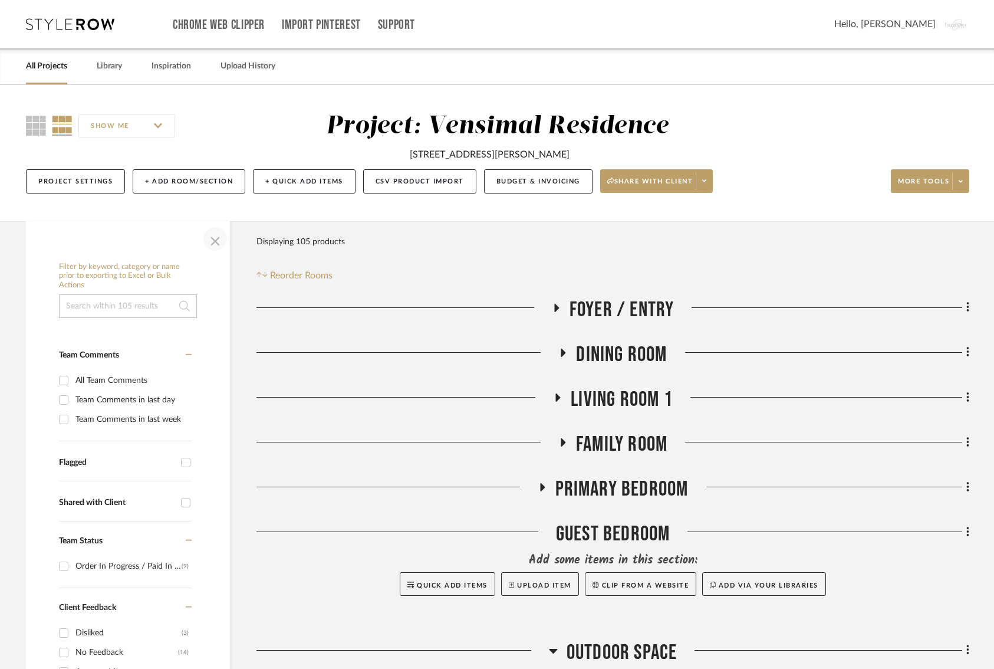 Image resolution: width=994 pixels, height=669 pixels. Describe the element at coordinates (215, 239) in the screenshot. I see `button: Close` at that location.